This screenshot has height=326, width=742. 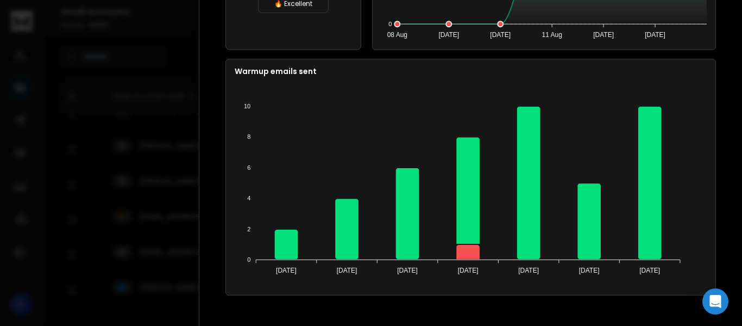 What do you see at coordinates (249, 198) in the screenshot?
I see `tspan: 4` at bounding box center [249, 198].